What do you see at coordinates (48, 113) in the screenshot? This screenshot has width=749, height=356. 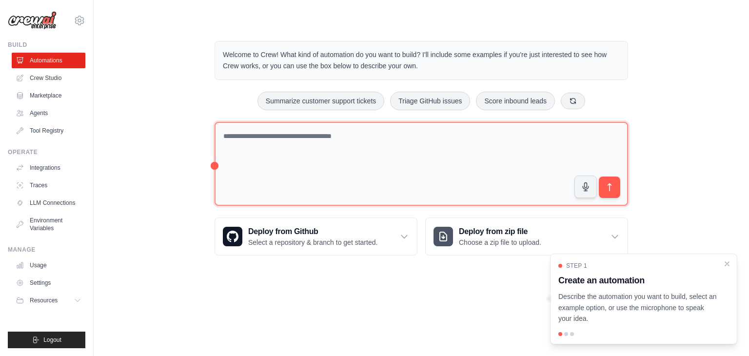 I see `a: Agents` at bounding box center [48, 113].